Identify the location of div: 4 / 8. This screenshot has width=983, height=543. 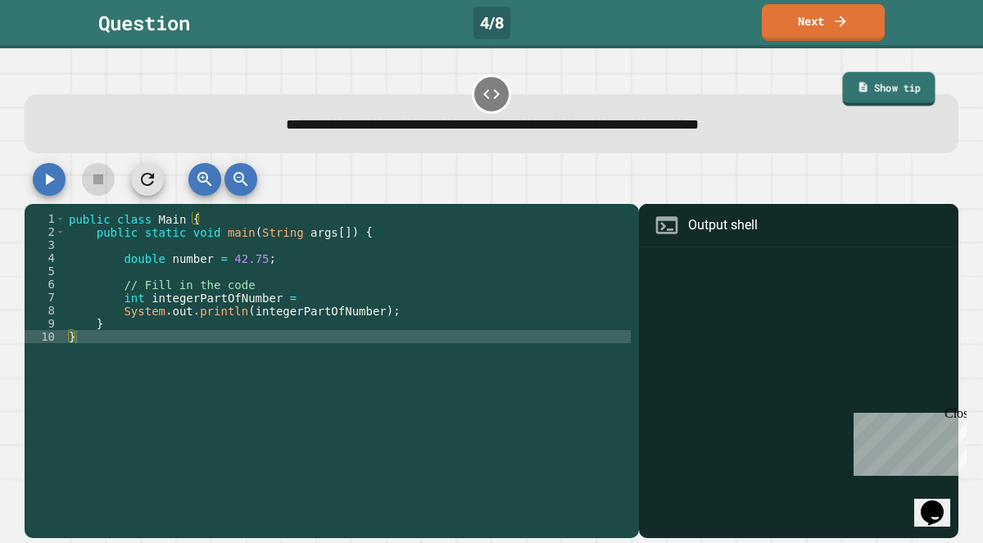
(492, 23).